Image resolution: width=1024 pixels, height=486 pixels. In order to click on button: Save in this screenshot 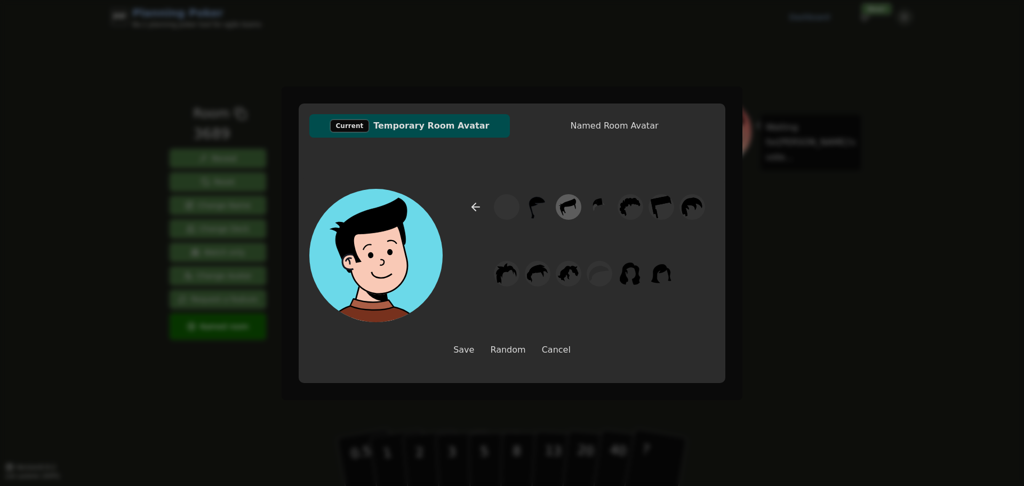, I will do `click(463, 350)`.